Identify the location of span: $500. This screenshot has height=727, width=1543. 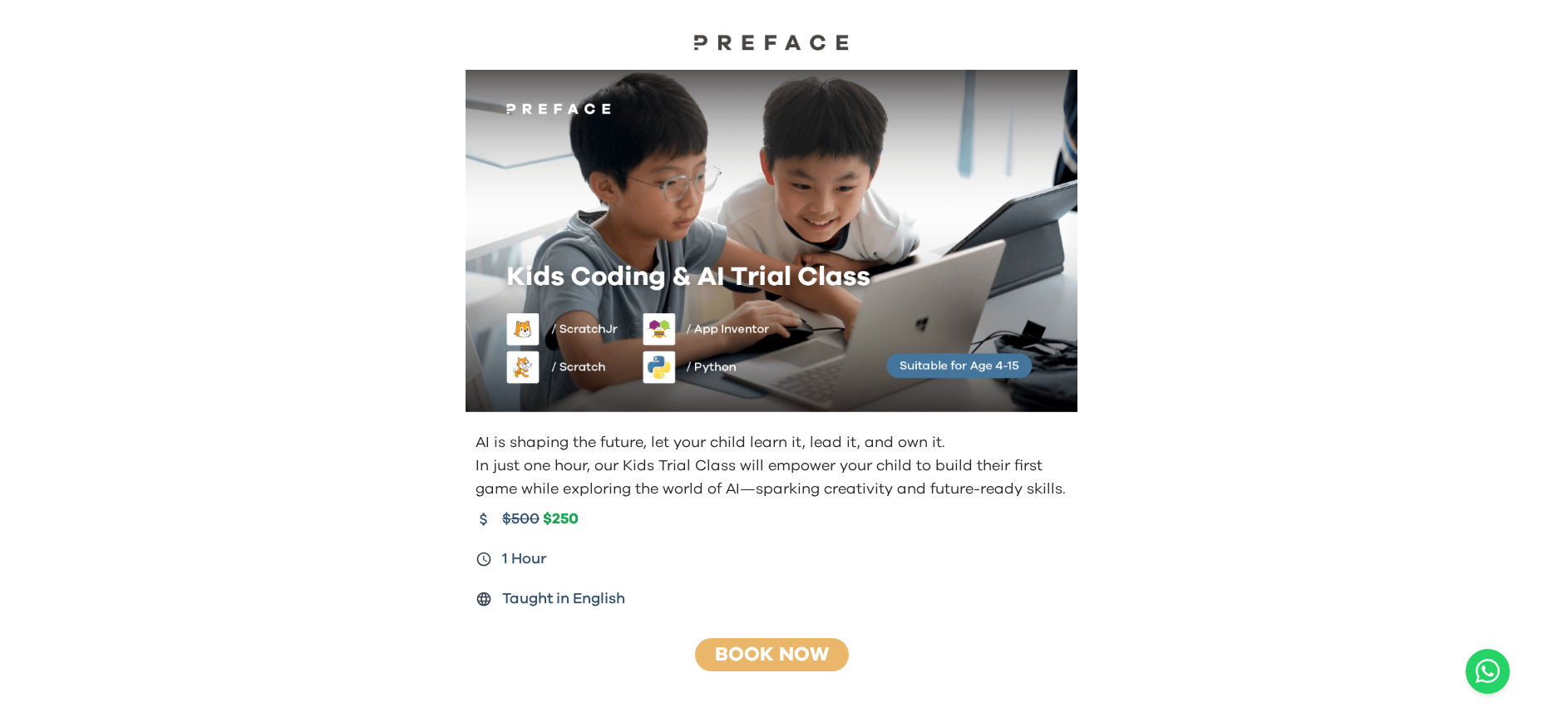
(520, 519).